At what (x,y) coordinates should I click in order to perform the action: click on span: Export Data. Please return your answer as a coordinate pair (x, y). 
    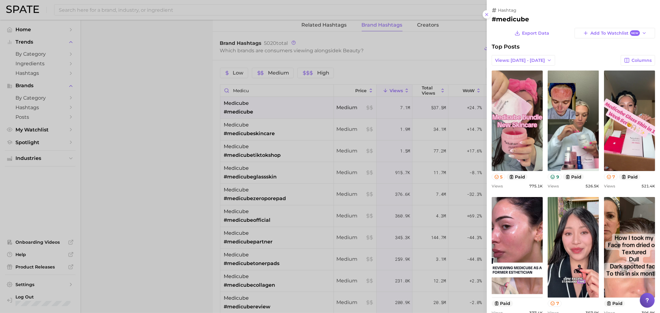
    Looking at the image, I should click on (535, 33).